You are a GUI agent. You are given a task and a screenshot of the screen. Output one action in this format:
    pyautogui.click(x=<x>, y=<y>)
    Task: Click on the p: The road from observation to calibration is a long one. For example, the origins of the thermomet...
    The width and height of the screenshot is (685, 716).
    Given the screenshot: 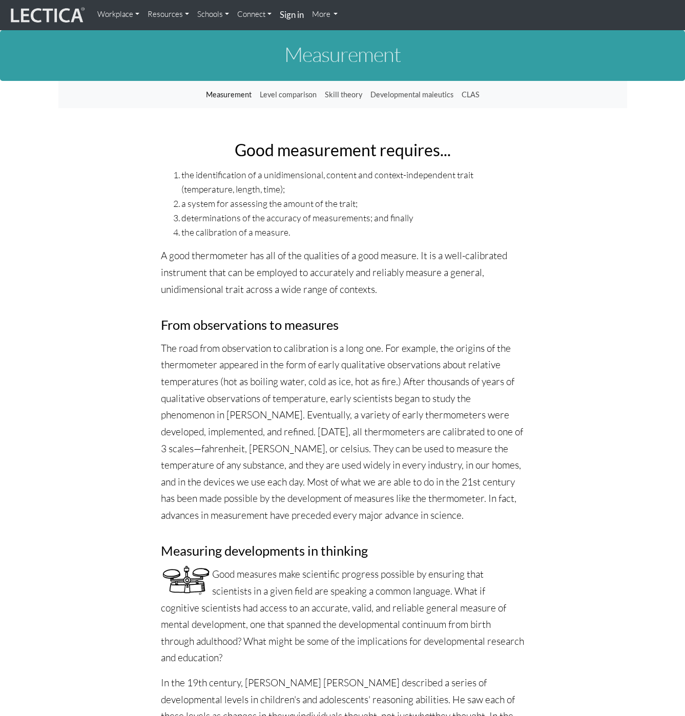 What is the action you would take?
    pyautogui.click(x=343, y=432)
    